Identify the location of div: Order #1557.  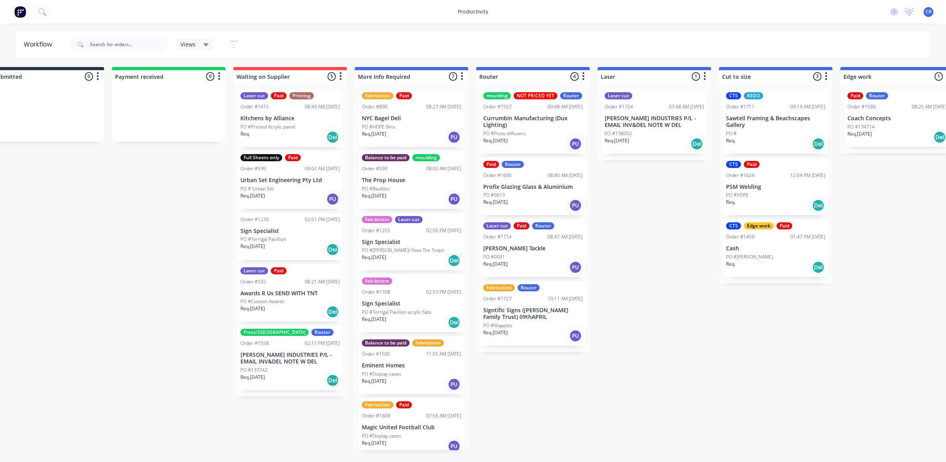
(497, 107).